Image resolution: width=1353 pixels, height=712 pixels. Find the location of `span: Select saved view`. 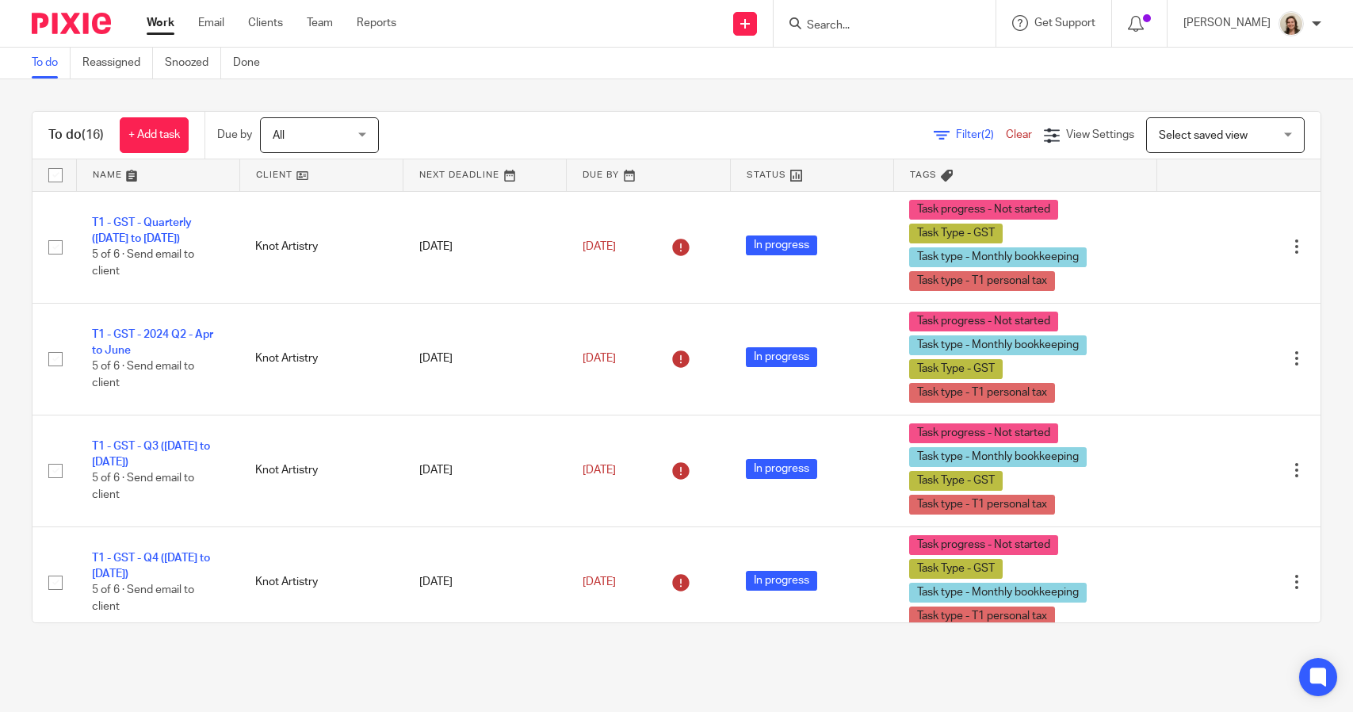

span: Select saved view is located at coordinates (1204, 136).